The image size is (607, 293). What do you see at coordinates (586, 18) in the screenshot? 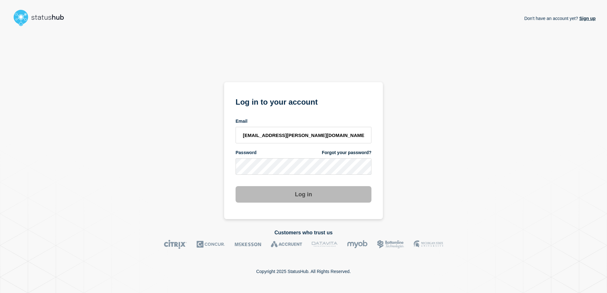
I see `a: Sign up` at bounding box center [586, 18].